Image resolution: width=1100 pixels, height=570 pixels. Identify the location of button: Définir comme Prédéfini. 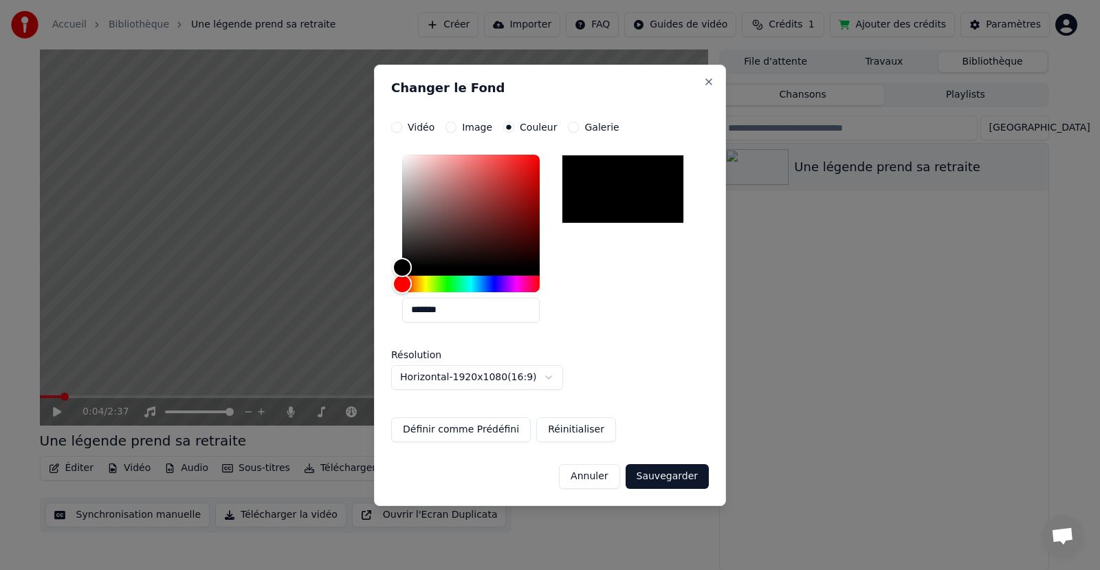
(460, 430).